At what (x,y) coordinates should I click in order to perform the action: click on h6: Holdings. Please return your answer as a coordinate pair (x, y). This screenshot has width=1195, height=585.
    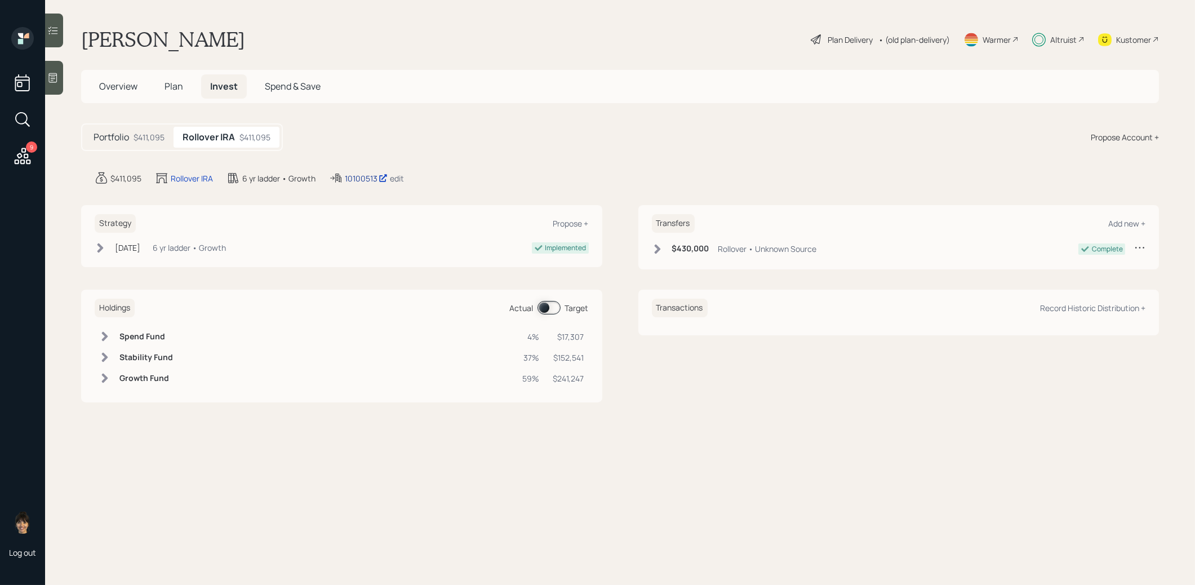
    Looking at the image, I should click on (114, 308).